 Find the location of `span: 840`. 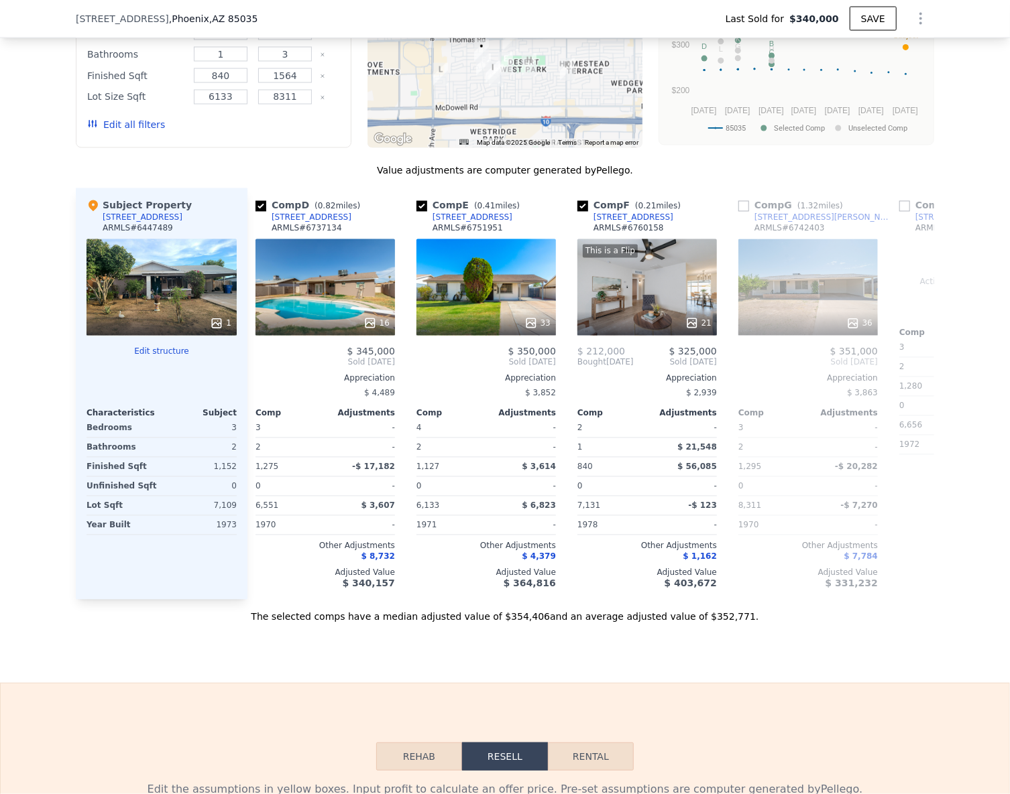

span: 840 is located at coordinates (585, 467).